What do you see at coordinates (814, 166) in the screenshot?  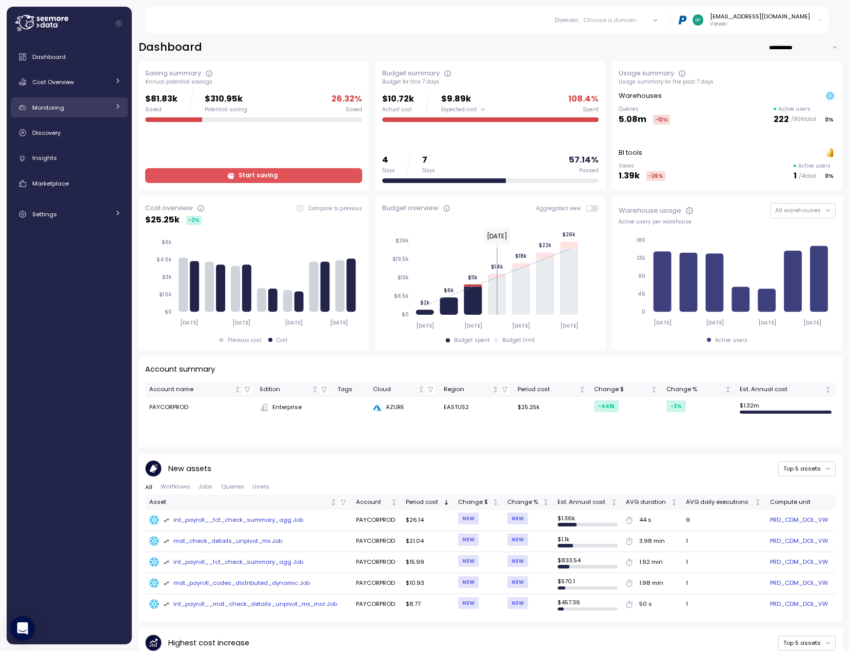 I see `p: Active users` at bounding box center [814, 166].